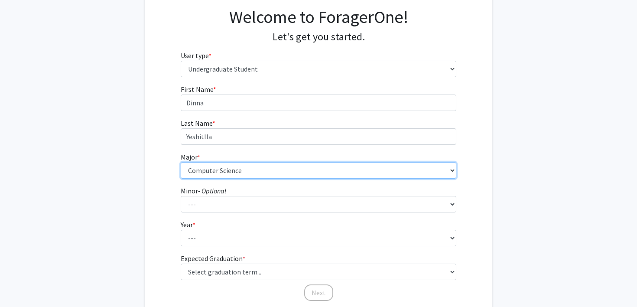  Describe the element at coordinates (318, 37) in the screenshot. I see `h4: Let's get you started.` at that location.